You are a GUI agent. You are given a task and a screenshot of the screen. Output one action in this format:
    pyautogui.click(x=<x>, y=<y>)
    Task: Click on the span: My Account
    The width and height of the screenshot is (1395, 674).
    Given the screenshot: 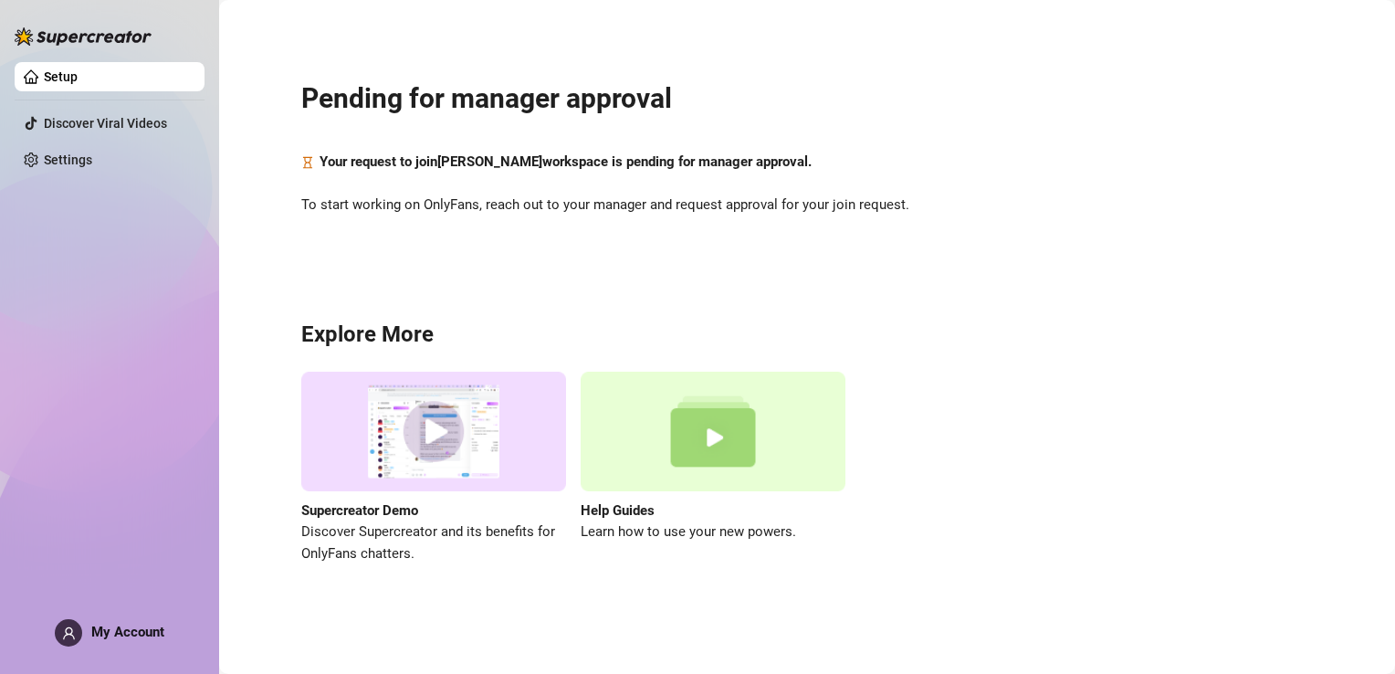 What is the action you would take?
    pyautogui.click(x=128, y=632)
    